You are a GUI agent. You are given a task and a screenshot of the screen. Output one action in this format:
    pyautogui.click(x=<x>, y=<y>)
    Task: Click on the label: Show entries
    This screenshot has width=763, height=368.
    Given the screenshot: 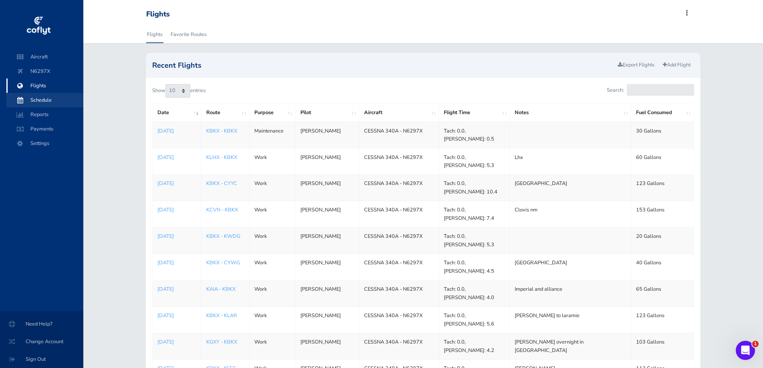 What is the action you would take?
    pyautogui.click(x=179, y=91)
    